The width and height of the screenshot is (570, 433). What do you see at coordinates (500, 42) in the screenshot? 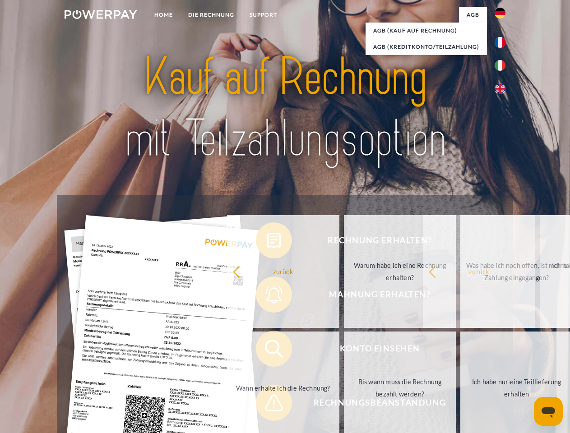
I see `img: fr` at bounding box center [500, 42].